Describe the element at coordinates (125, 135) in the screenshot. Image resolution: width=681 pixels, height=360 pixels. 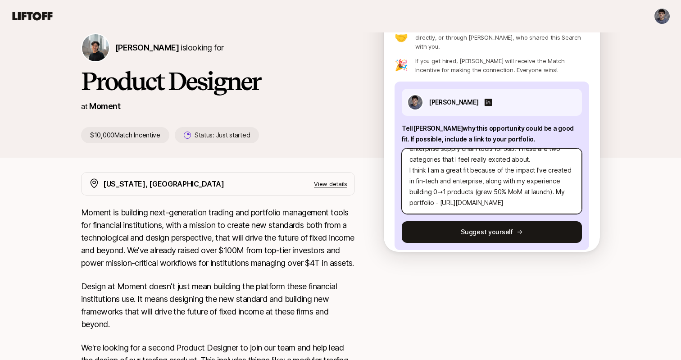
I see `p: $10,000 Match Incentive` at that location.